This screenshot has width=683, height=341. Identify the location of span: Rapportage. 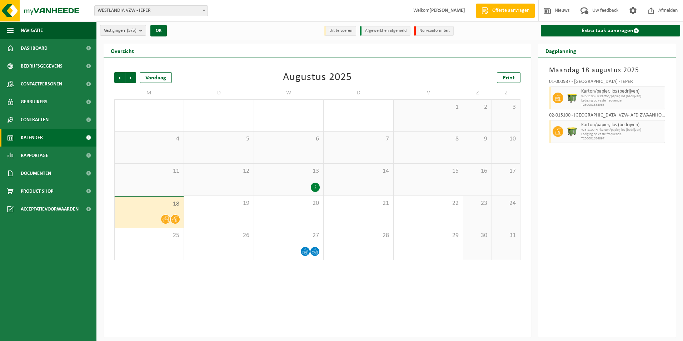
(34, 155).